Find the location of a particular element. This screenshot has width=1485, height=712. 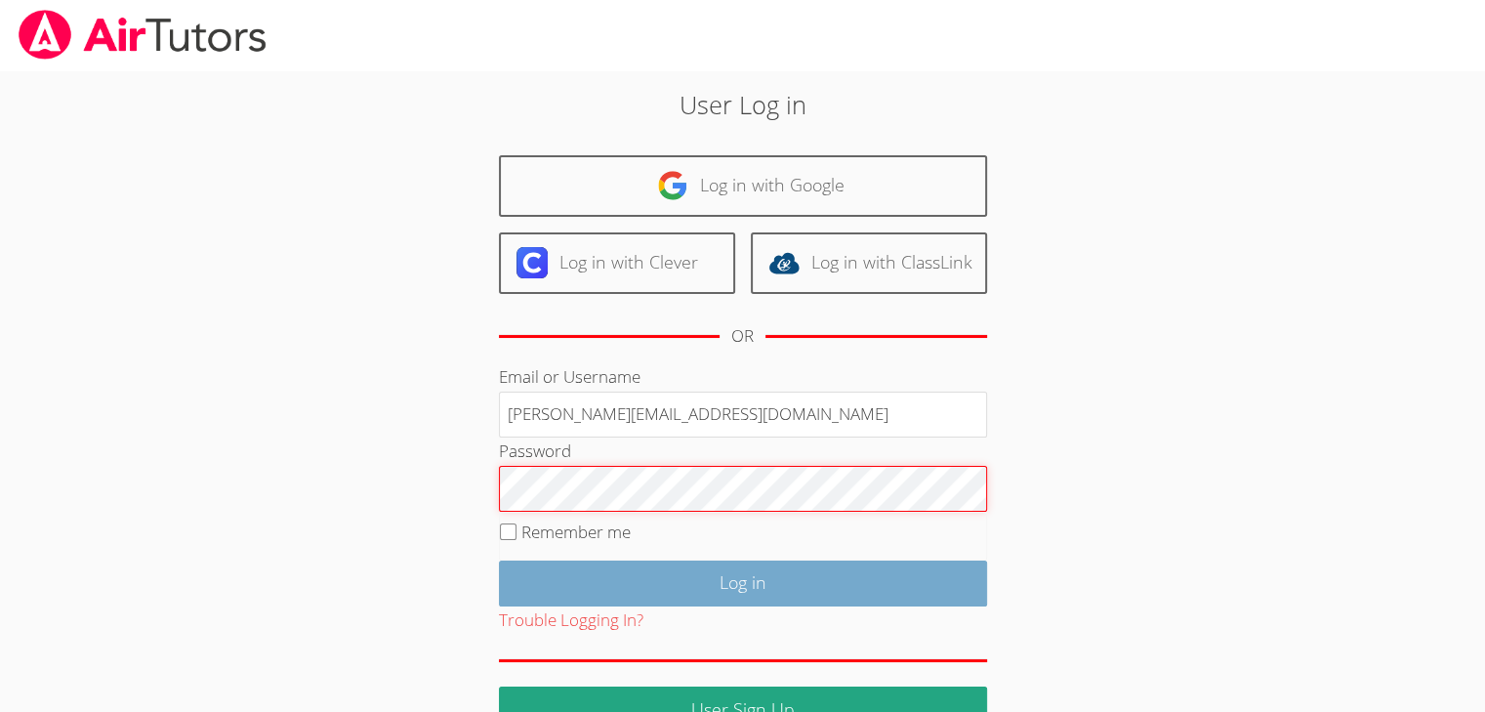

label: Remember me is located at coordinates (576, 531).